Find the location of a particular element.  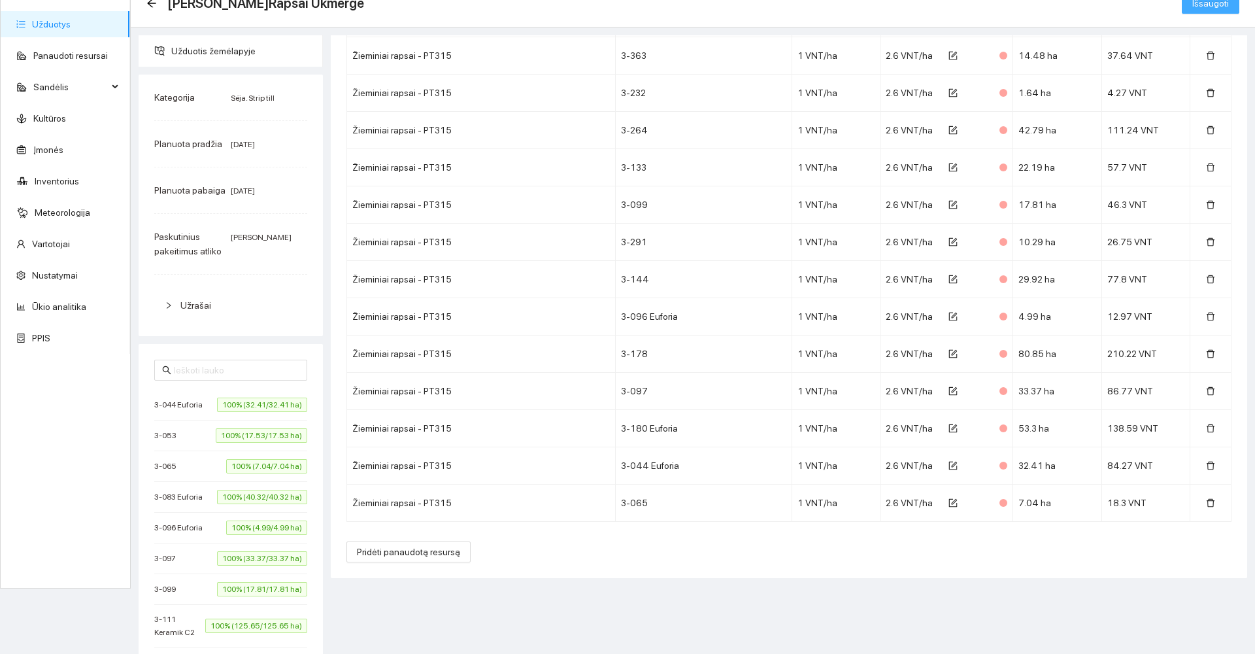

td: 1.64 ha is located at coordinates (1057, 93).